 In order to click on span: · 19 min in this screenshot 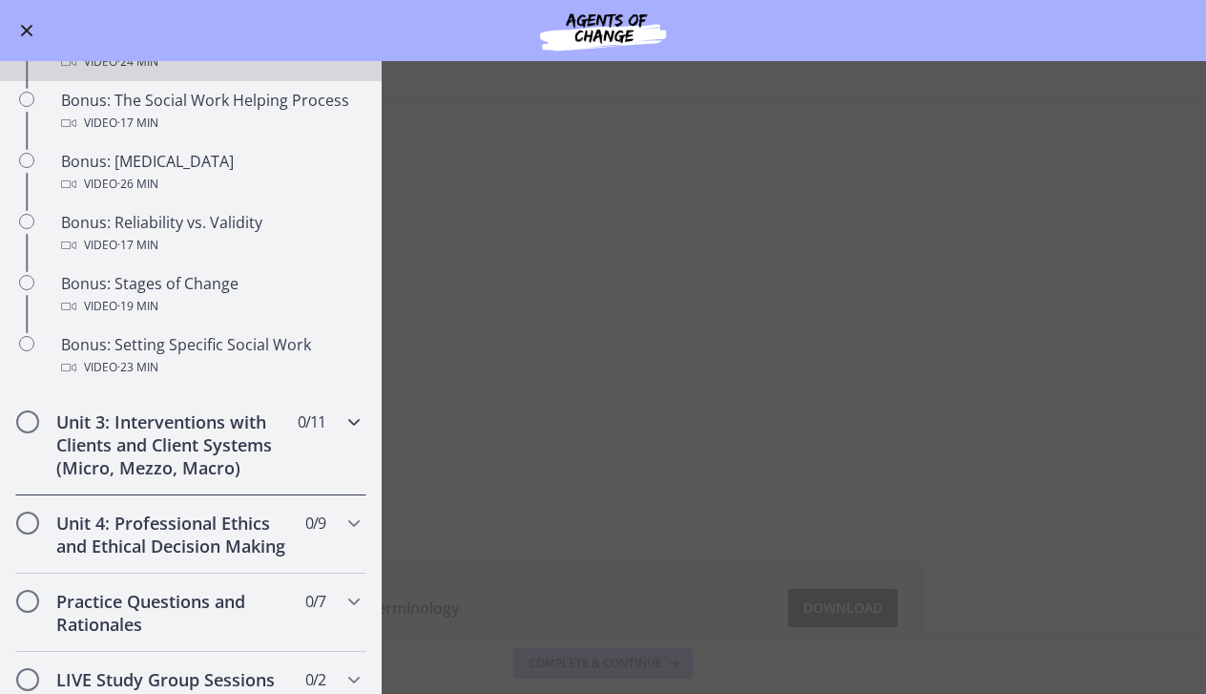, I will do `click(137, 306)`.